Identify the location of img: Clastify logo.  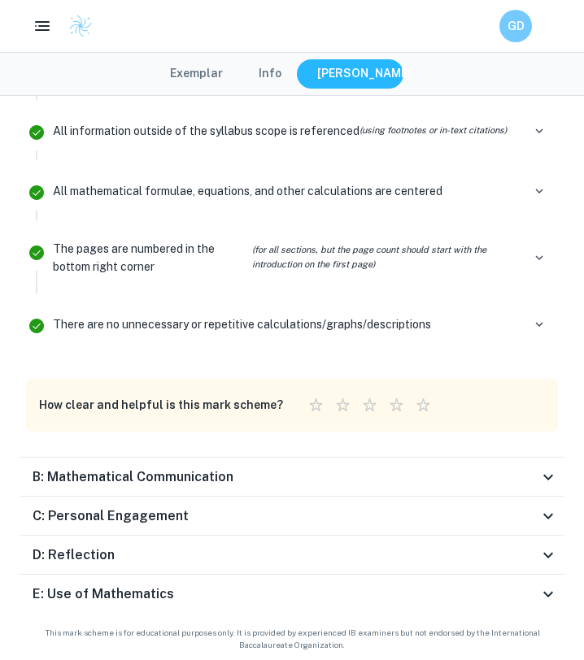
(81, 26).